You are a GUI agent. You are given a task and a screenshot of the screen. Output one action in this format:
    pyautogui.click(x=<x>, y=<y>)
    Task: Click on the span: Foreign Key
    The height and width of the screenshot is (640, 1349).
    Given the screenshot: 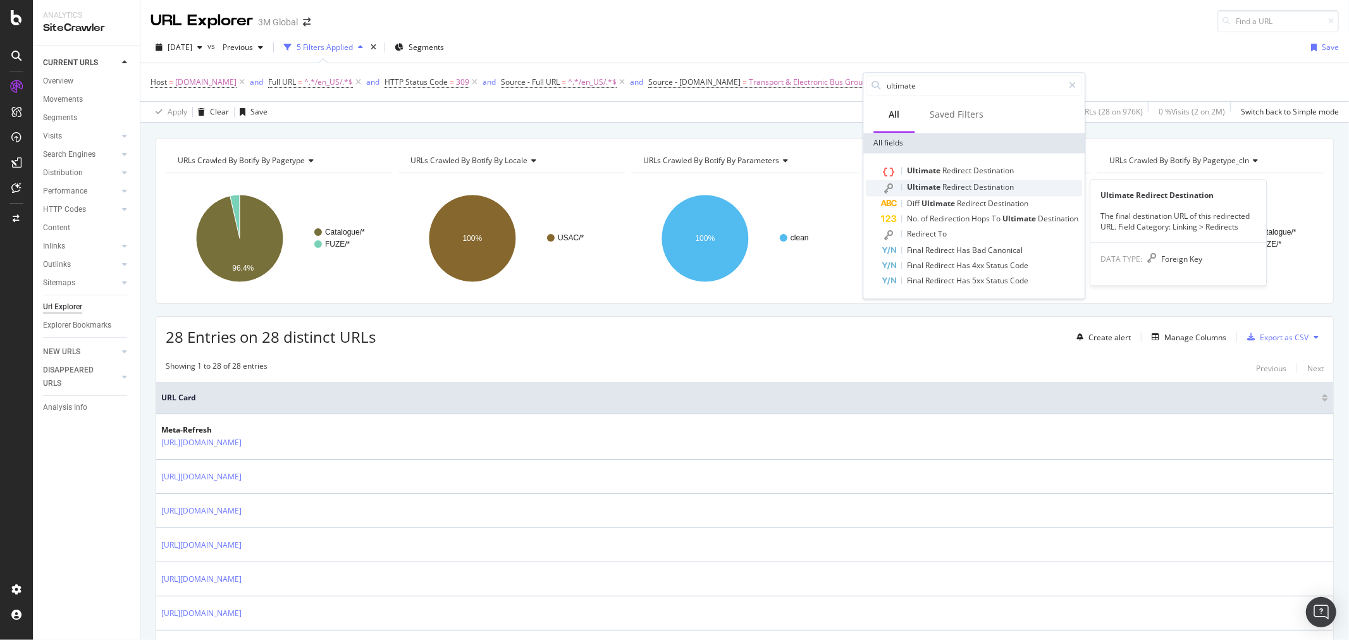 What is the action you would take?
    pyautogui.click(x=1181, y=259)
    